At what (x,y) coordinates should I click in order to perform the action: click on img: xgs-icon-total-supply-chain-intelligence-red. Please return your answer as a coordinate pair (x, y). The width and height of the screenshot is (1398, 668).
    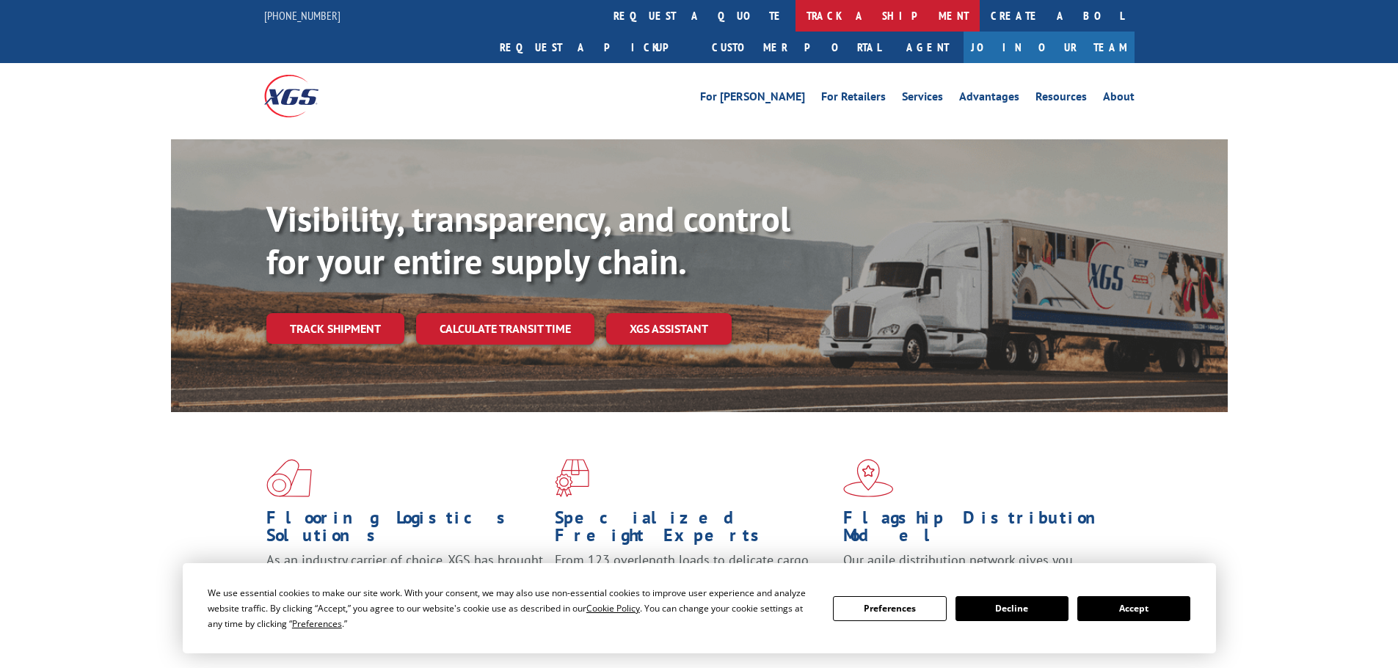
    Looking at the image, I should click on (289, 478).